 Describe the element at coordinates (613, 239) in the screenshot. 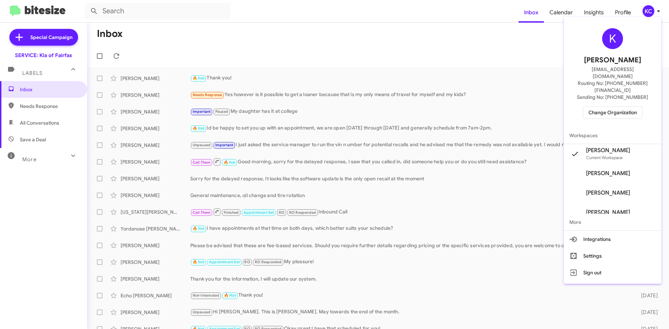

I see `button: Integrations` at that location.